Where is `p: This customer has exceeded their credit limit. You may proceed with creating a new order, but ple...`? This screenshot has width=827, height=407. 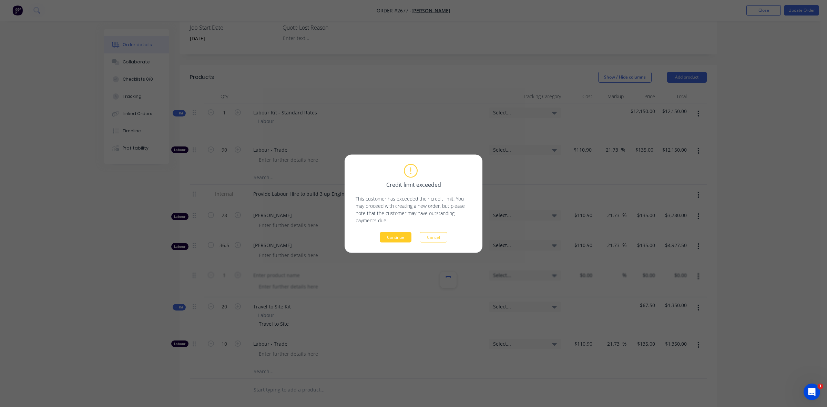
p: This customer has exceeded their credit limit. You may proceed with creating a new order, but ple... is located at coordinates (414, 209).